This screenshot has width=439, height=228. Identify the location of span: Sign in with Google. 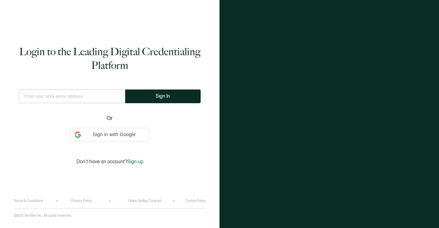
(114, 135).